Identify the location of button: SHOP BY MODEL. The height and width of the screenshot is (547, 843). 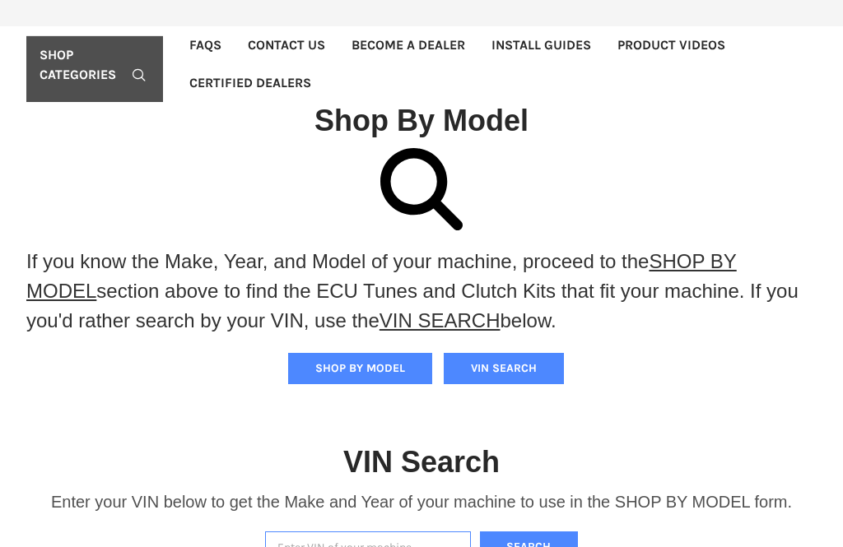
(360, 369).